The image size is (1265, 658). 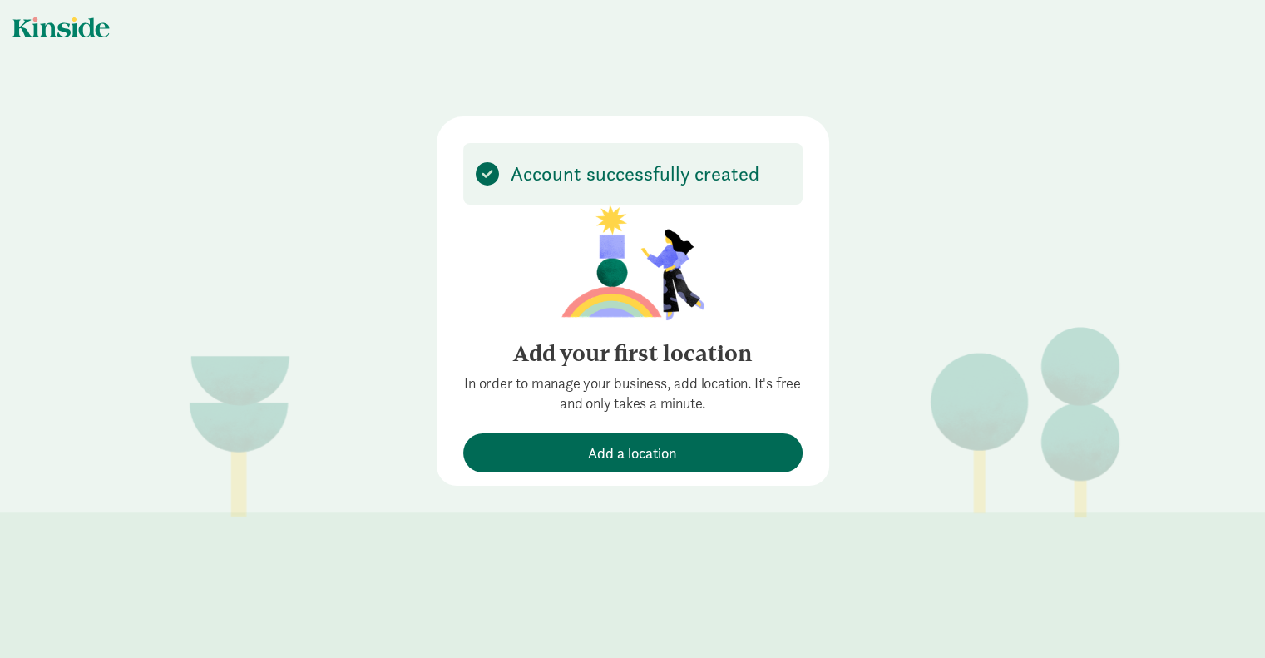 I want to click on p: In order to manage your business, add location. It's free and only takes a minute., so click(x=633, y=393).